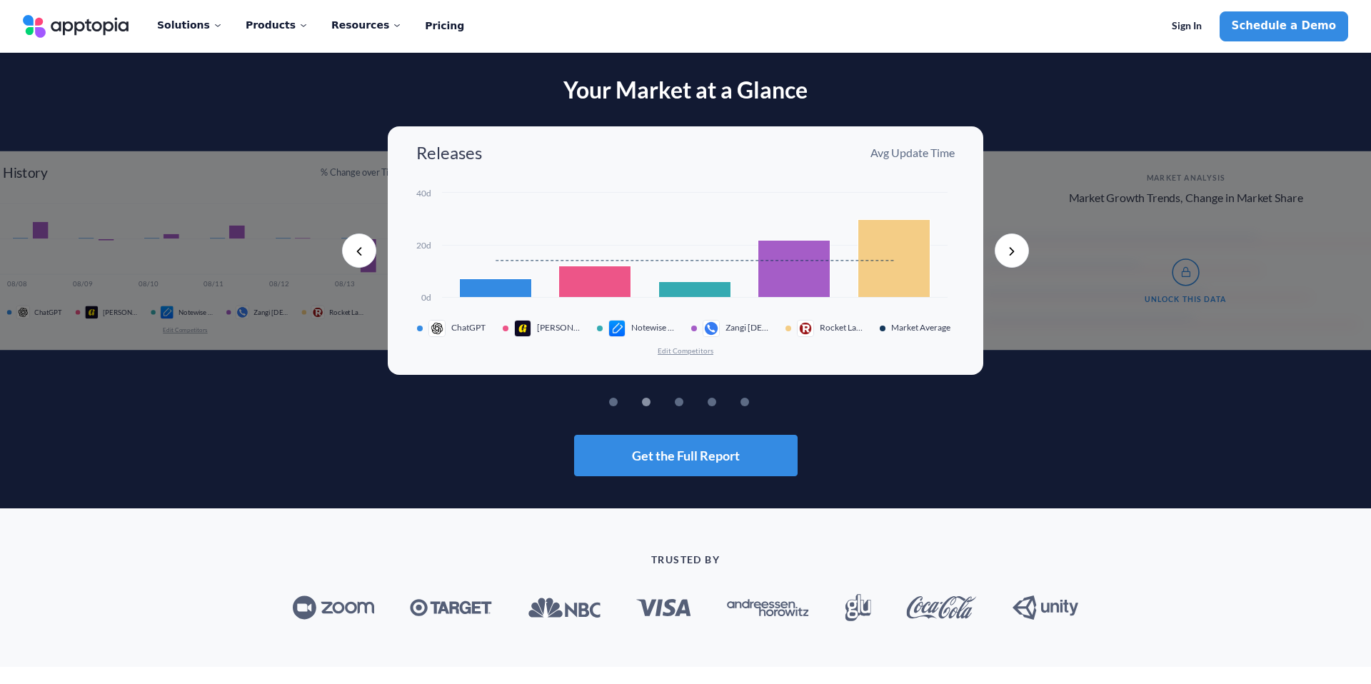  What do you see at coordinates (449, 153) in the screenshot?
I see `h3: Releases` at bounding box center [449, 153].